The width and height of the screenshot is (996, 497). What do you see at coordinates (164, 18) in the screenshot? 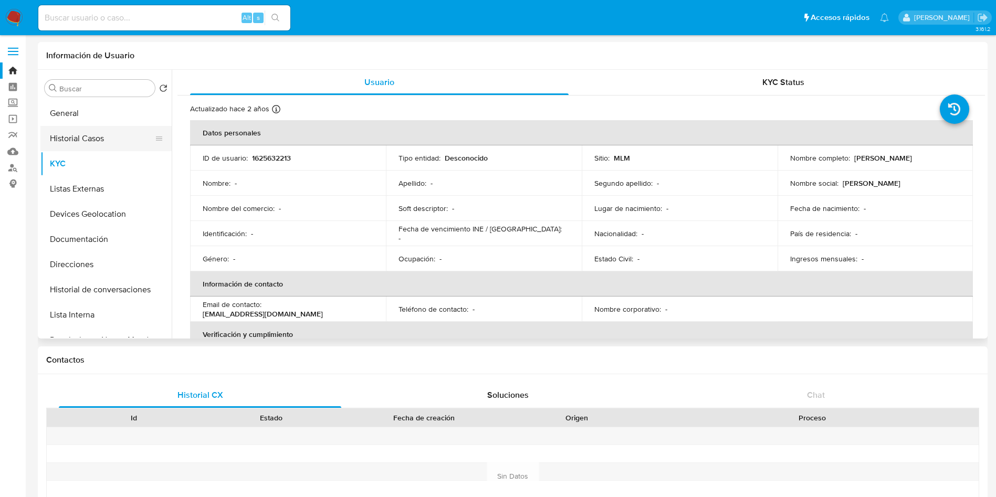
I see `input: Buscar usuario o caso...` at bounding box center [164, 18].